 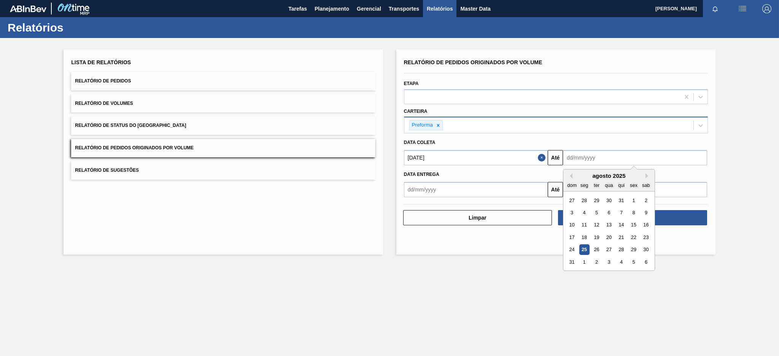 What do you see at coordinates (223, 148) in the screenshot?
I see `button: Relatório de Pedidos Originados por Volume` at bounding box center [223, 148].